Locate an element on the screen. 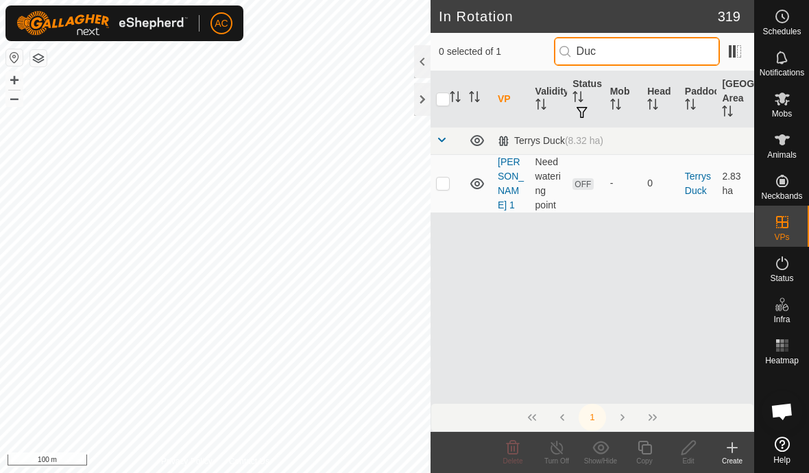  span: AC is located at coordinates (221, 23).